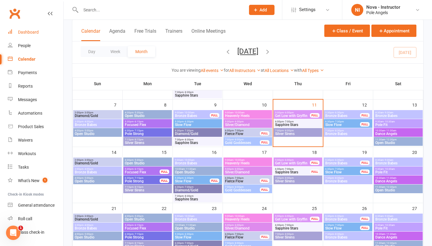 This screenshot has height=246, width=432. I want to click on span: Fierce Flow, so click(243, 134).